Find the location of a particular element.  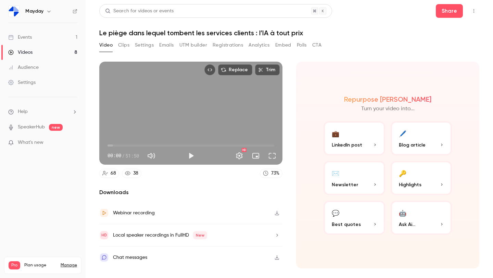

div: Events is located at coordinates (20, 37).